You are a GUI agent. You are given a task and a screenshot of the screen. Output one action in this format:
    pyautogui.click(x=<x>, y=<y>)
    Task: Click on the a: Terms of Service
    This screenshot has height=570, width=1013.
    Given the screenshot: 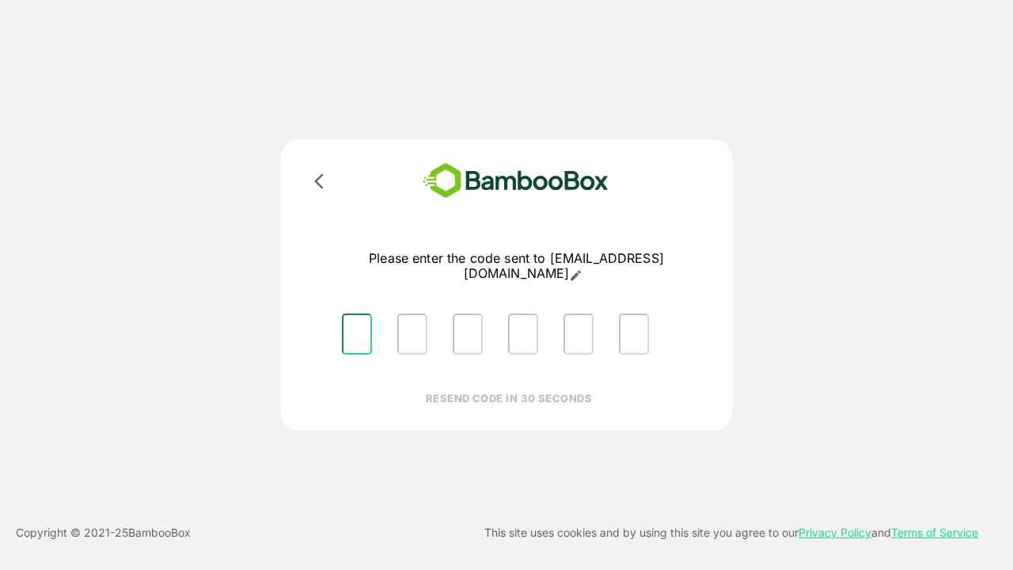 What is the action you would take?
    pyautogui.click(x=935, y=532)
    